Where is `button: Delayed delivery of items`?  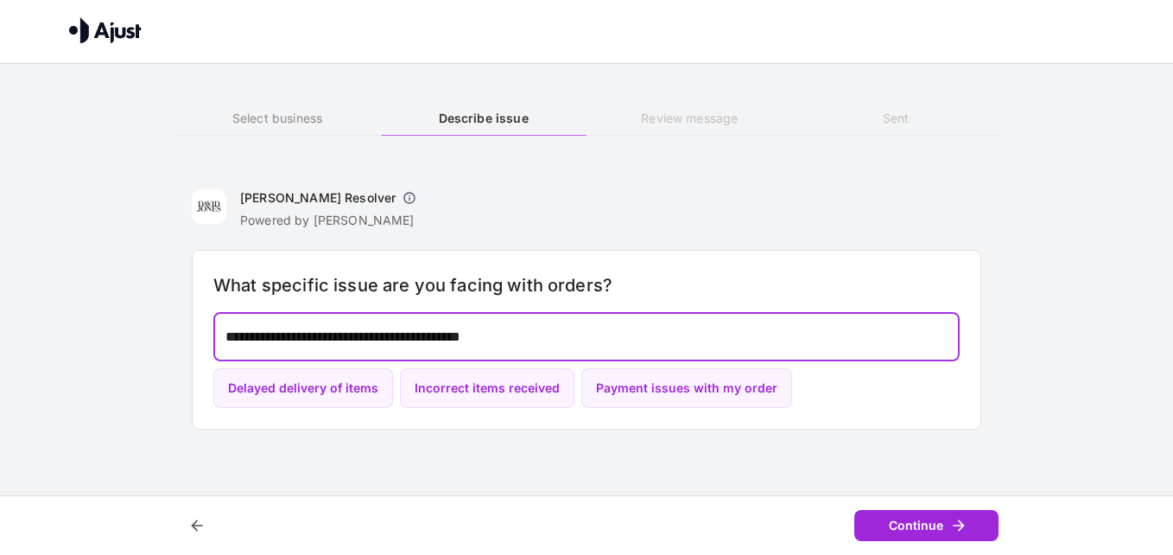 button: Delayed delivery of items is located at coordinates (303, 388).